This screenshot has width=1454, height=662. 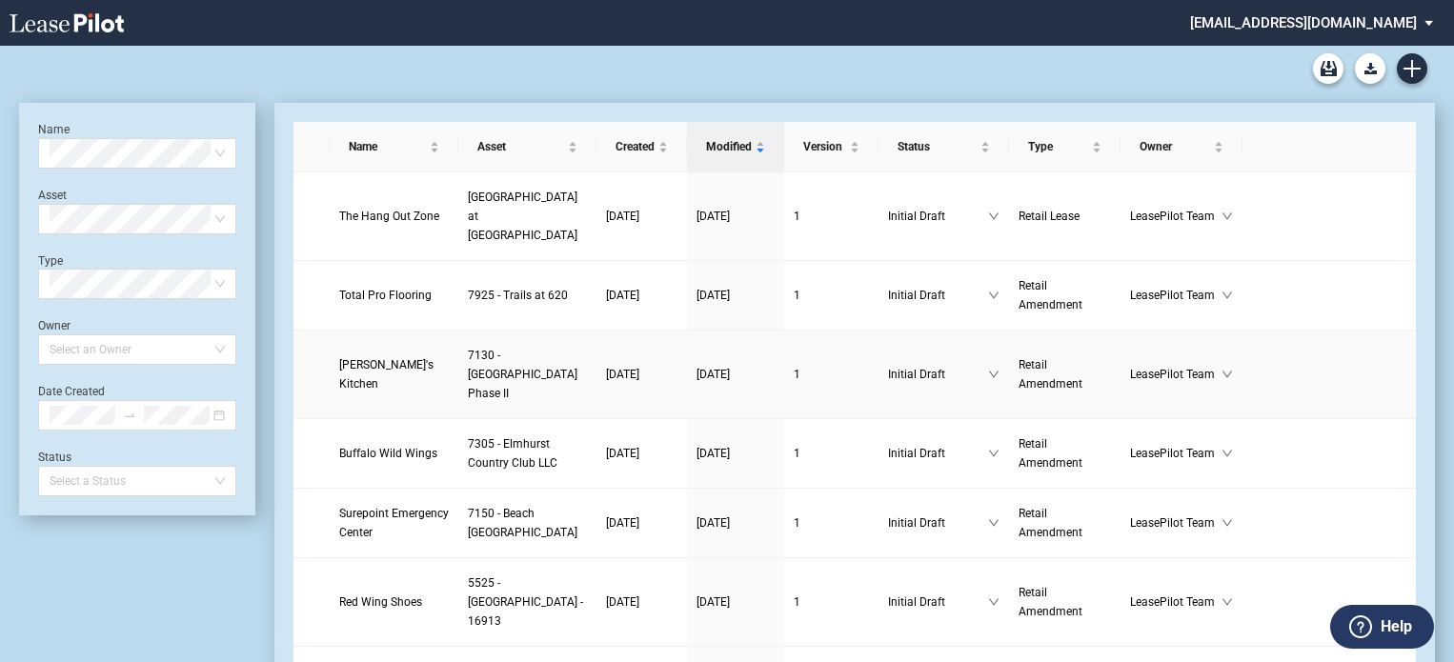 What do you see at coordinates (389, 216) in the screenshot?
I see `span: The Hang Out Zone` at bounding box center [389, 216].